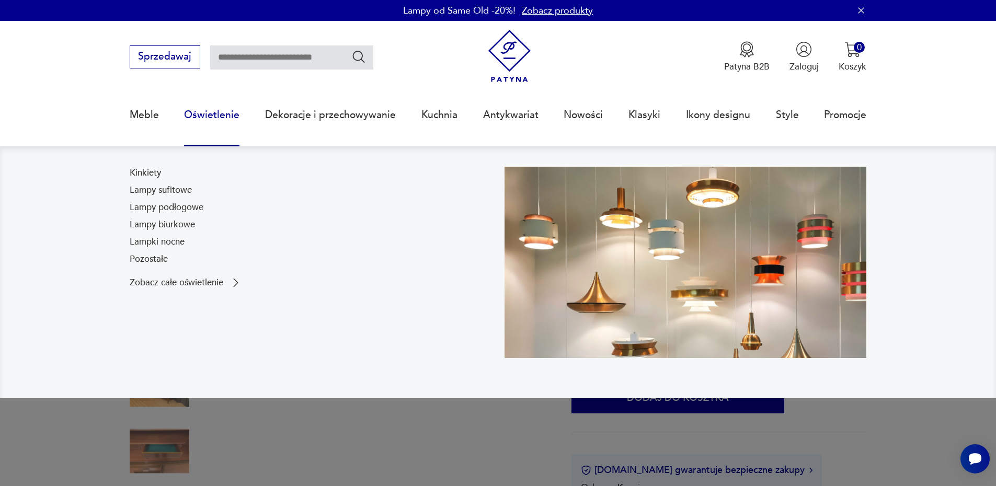  Describe the element at coordinates (804, 66) in the screenshot. I see `p: Zaloguj` at that location.